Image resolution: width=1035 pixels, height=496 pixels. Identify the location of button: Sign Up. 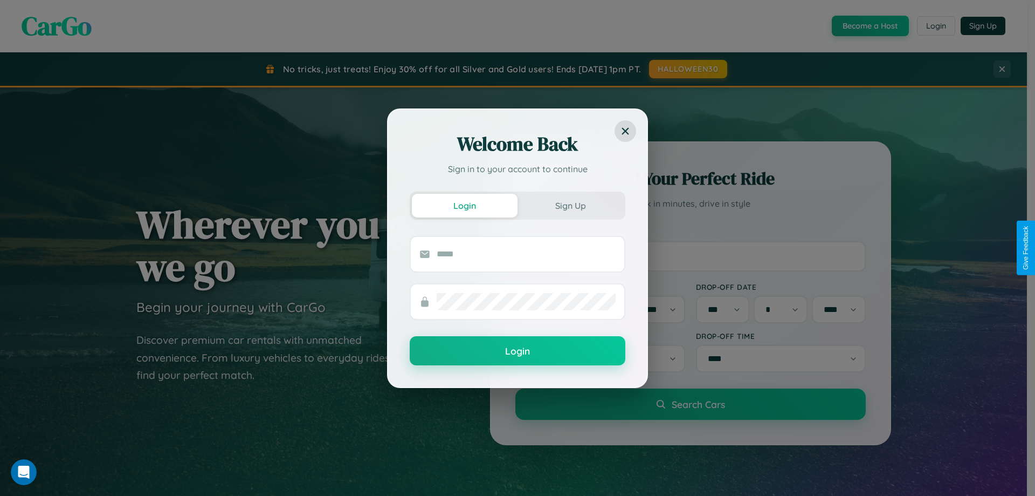
(571, 205).